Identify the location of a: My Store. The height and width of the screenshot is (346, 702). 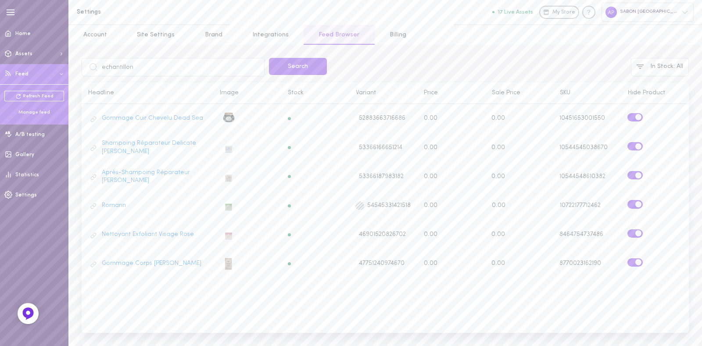
(559, 12).